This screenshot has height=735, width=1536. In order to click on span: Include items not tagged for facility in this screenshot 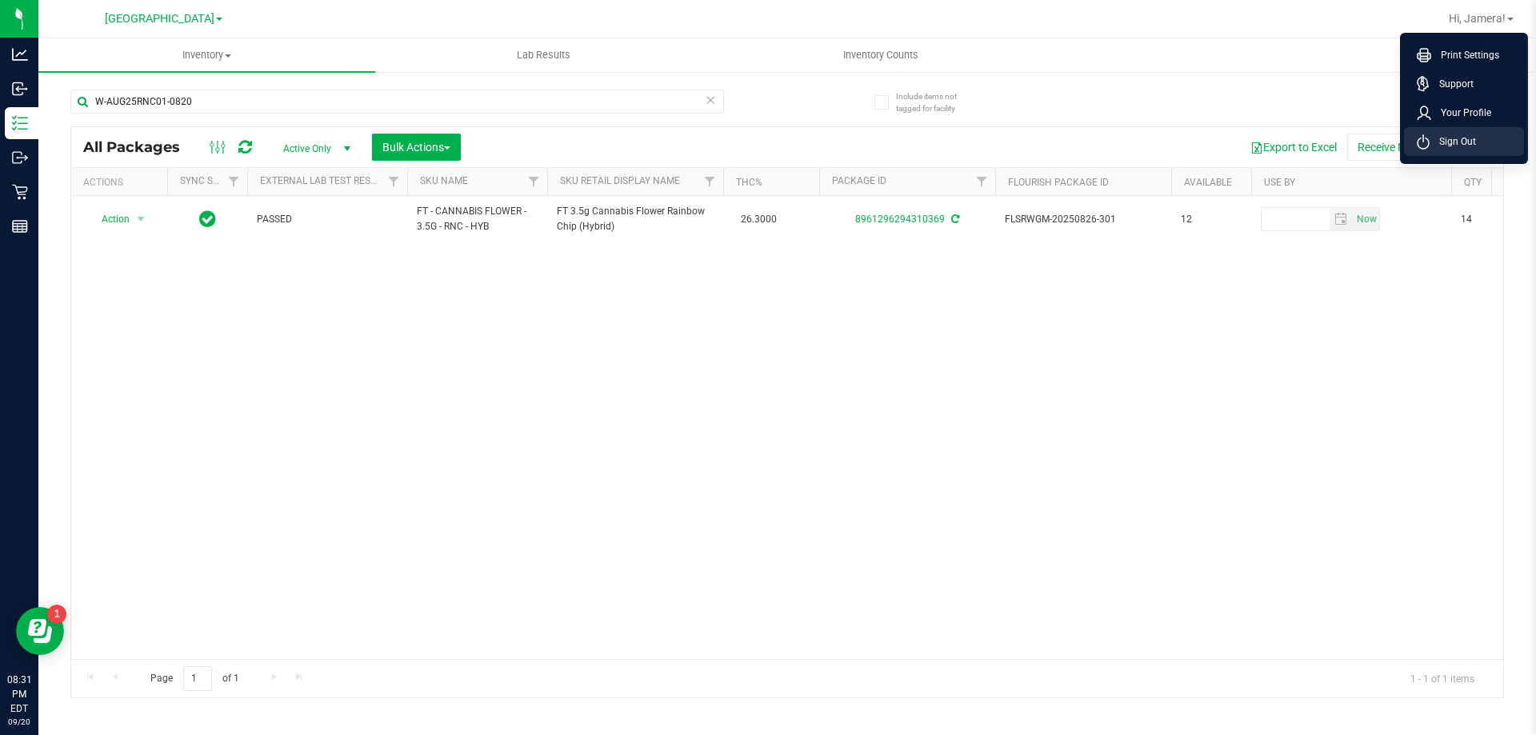, I will do `click(936, 102)`.